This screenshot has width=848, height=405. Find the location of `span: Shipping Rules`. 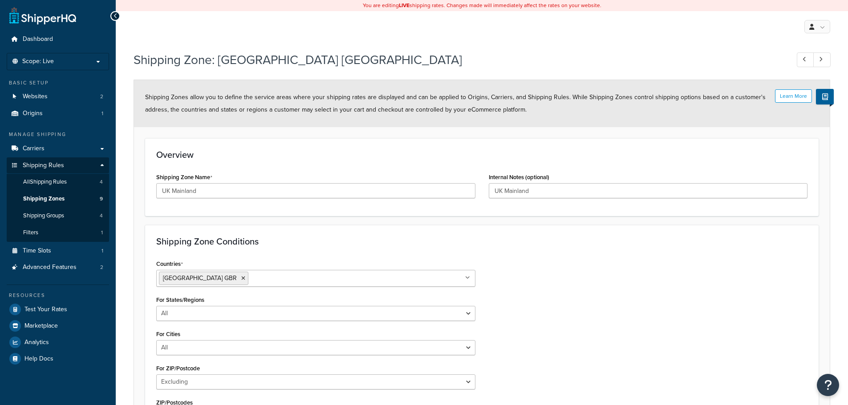

span: Shipping Rules is located at coordinates (43, 166).